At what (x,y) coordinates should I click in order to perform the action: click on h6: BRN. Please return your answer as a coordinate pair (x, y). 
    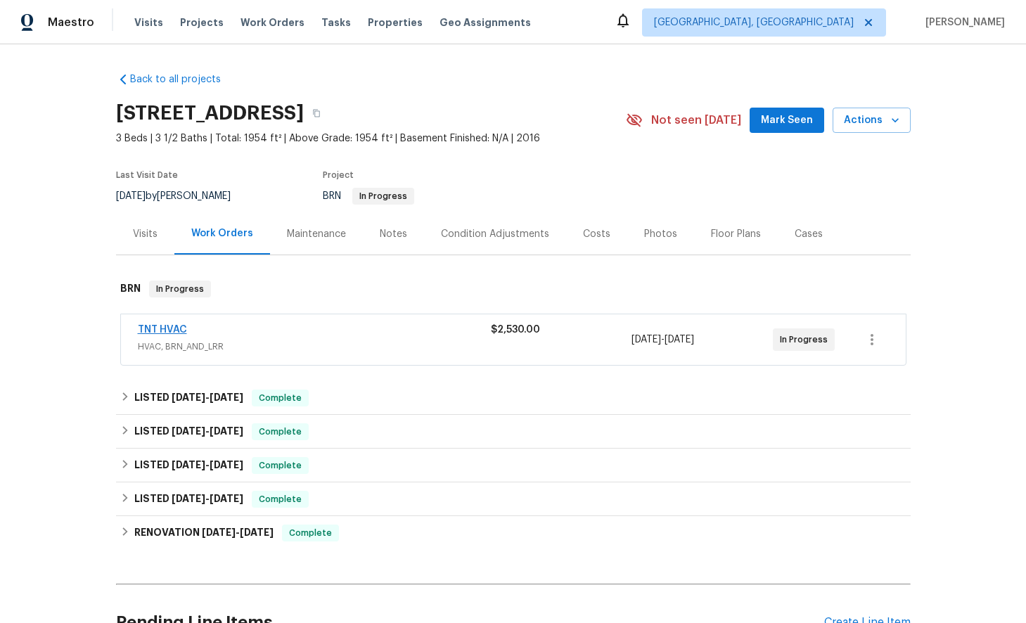
    Looking at the image, I should click on (130, 289).